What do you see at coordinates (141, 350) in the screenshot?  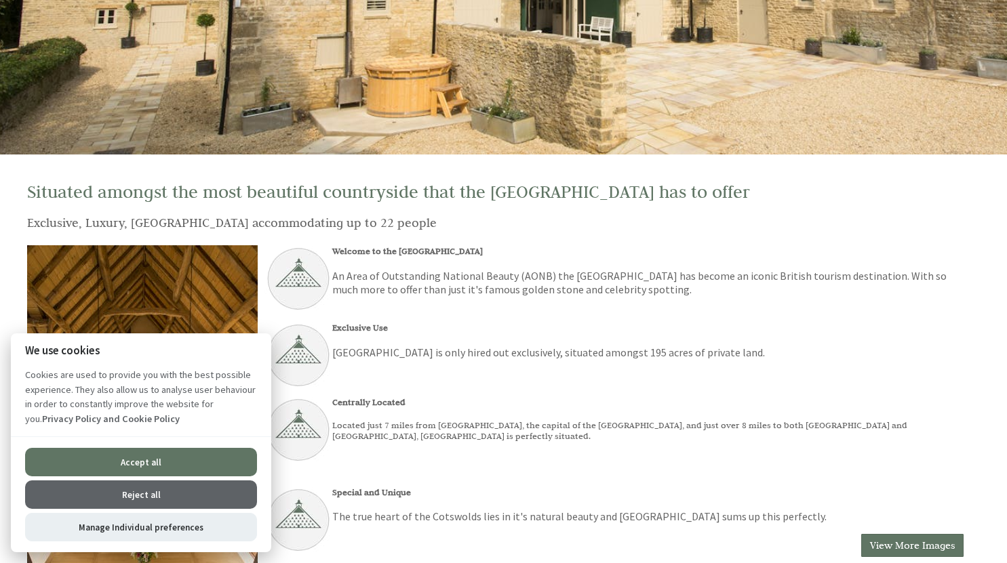 I see `h2: We use cookies` at bounding box center [141, 350].